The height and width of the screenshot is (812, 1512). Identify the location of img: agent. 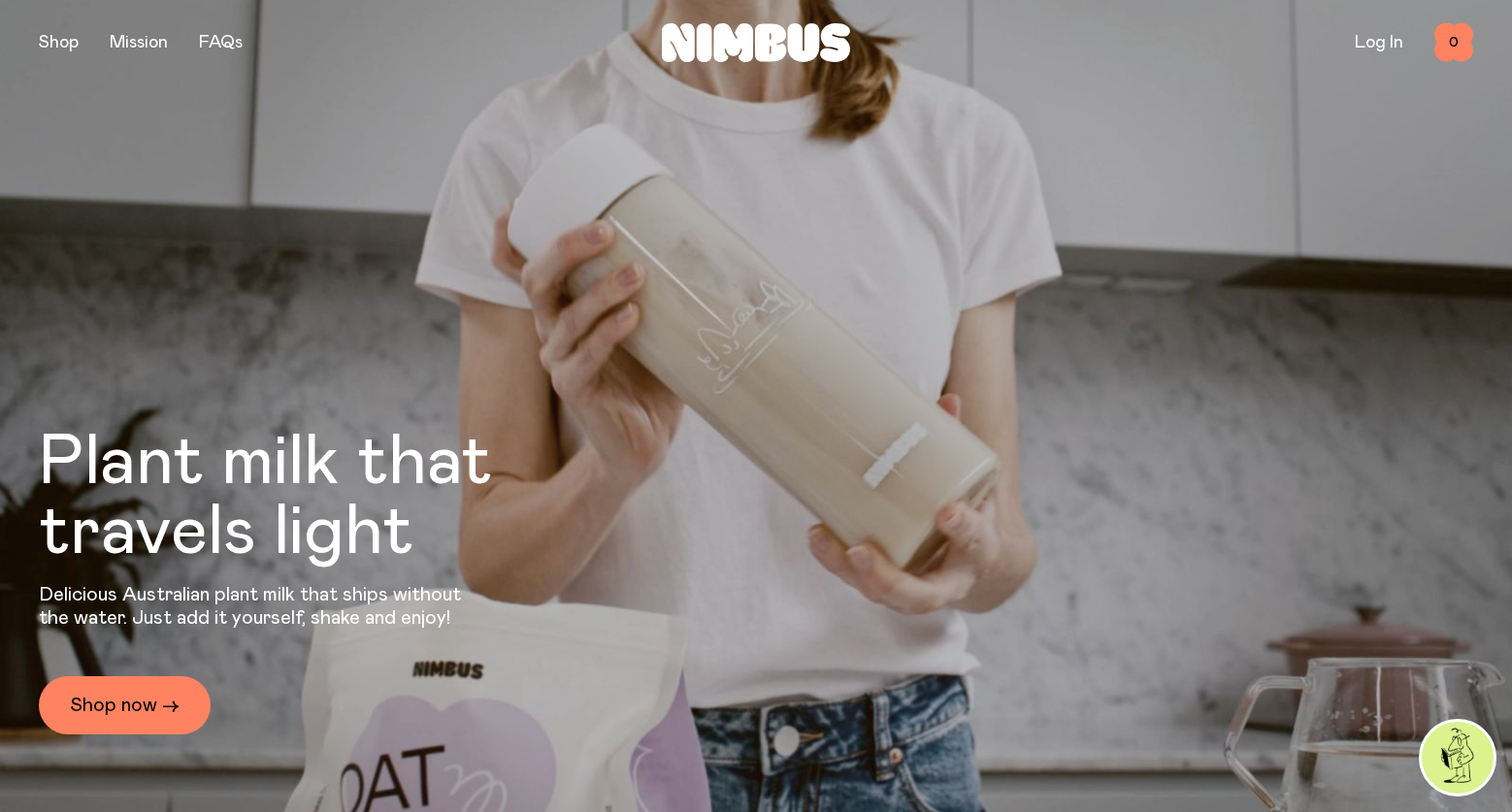
(1458, 758).